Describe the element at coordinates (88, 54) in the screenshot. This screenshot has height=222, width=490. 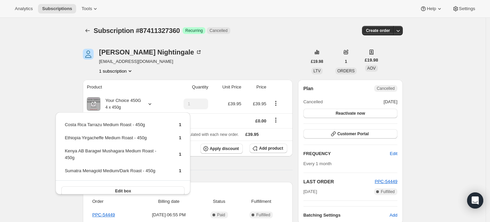
I see `span: Iz Nightingale` at that location.